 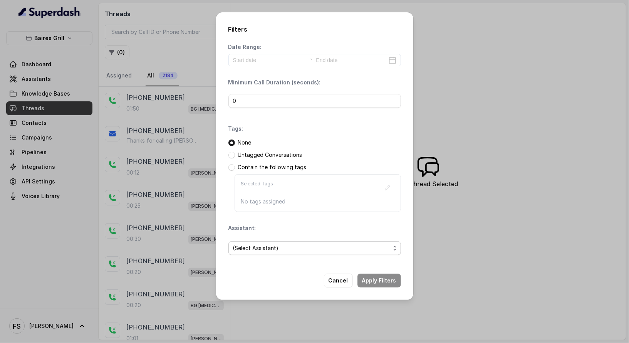 I want to click on p: Assistant:, so click(x=242, y=228).